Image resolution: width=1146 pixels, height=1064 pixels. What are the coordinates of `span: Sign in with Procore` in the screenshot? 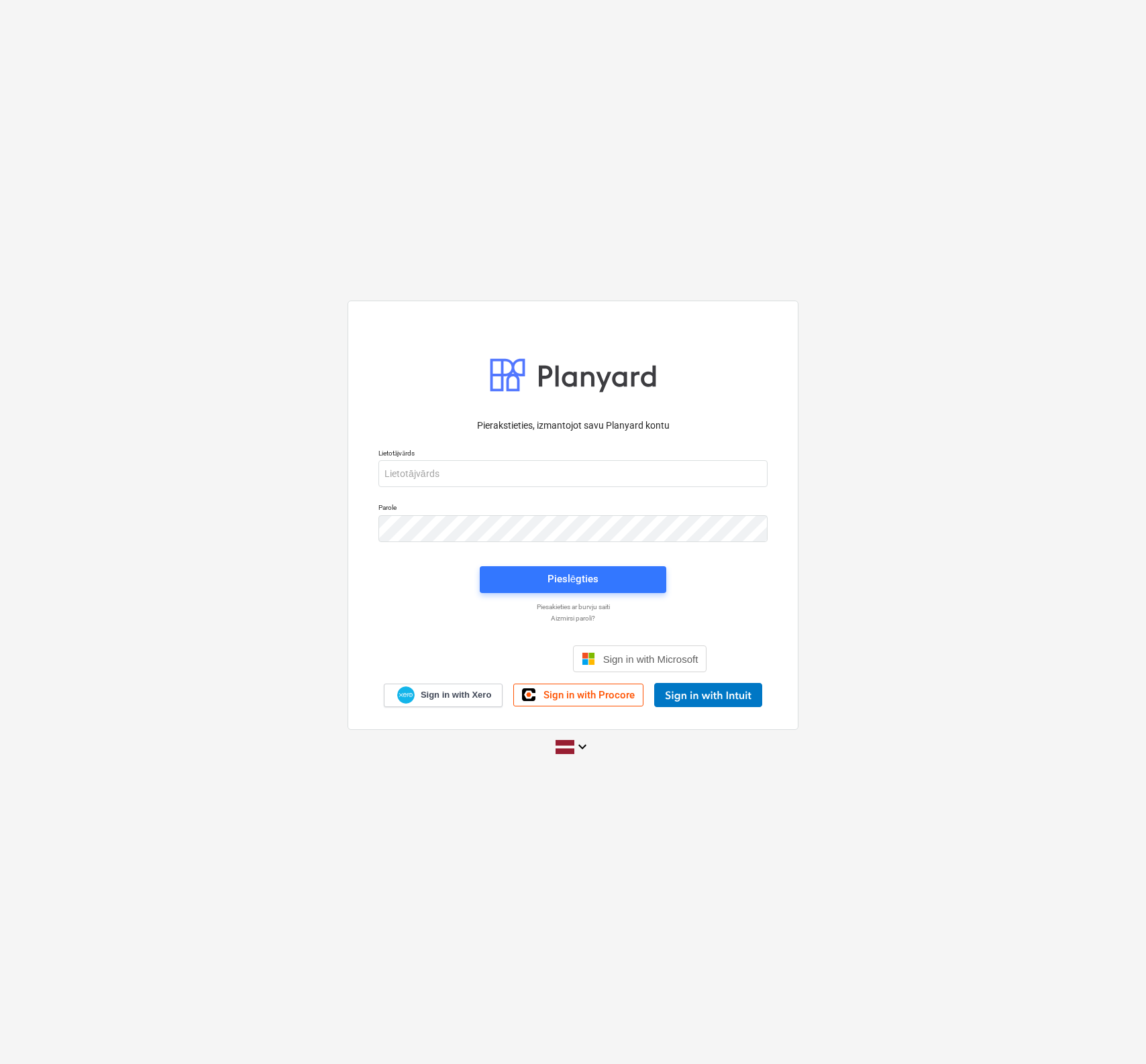 It's located at (589, 695).